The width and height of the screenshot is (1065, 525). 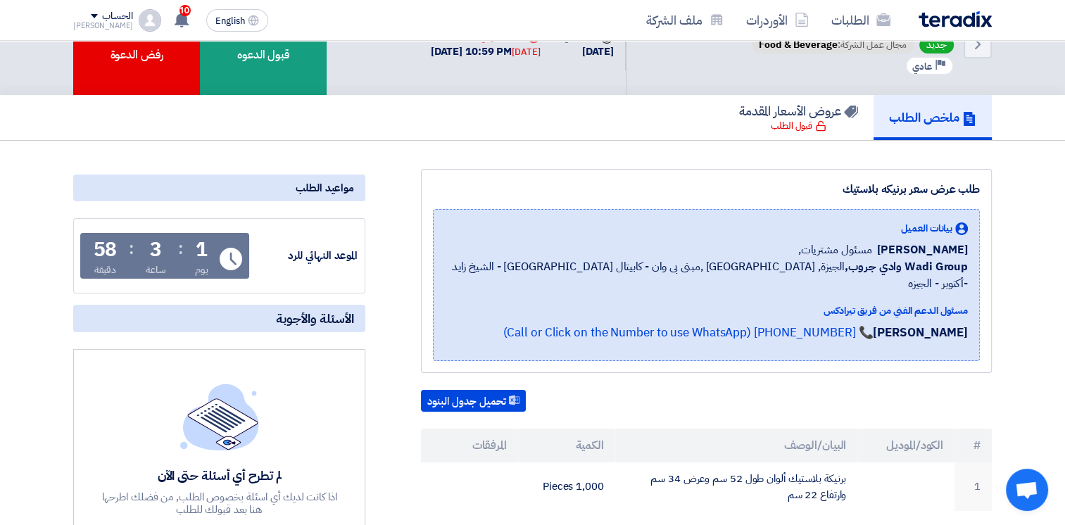 What do you see at coordinates (117, 16) in the screenshot?
I see `div: الحساب` at bounding box center [117, 16].